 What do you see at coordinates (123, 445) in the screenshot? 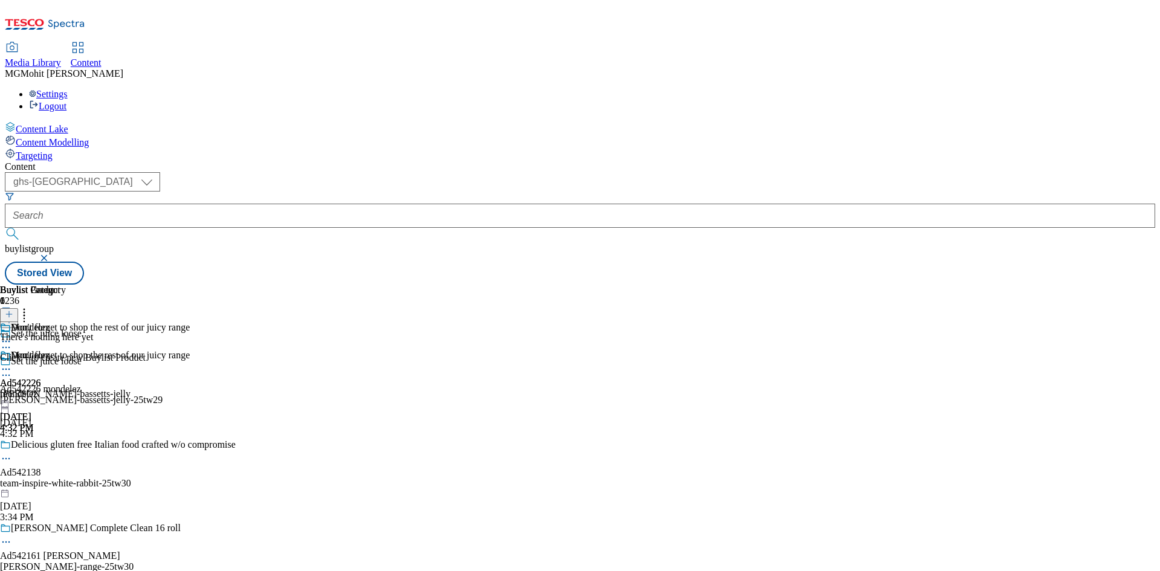
I see `div: Delicious gluten free Italian food crafted w/o compromise` at bounding box center [123, 445].